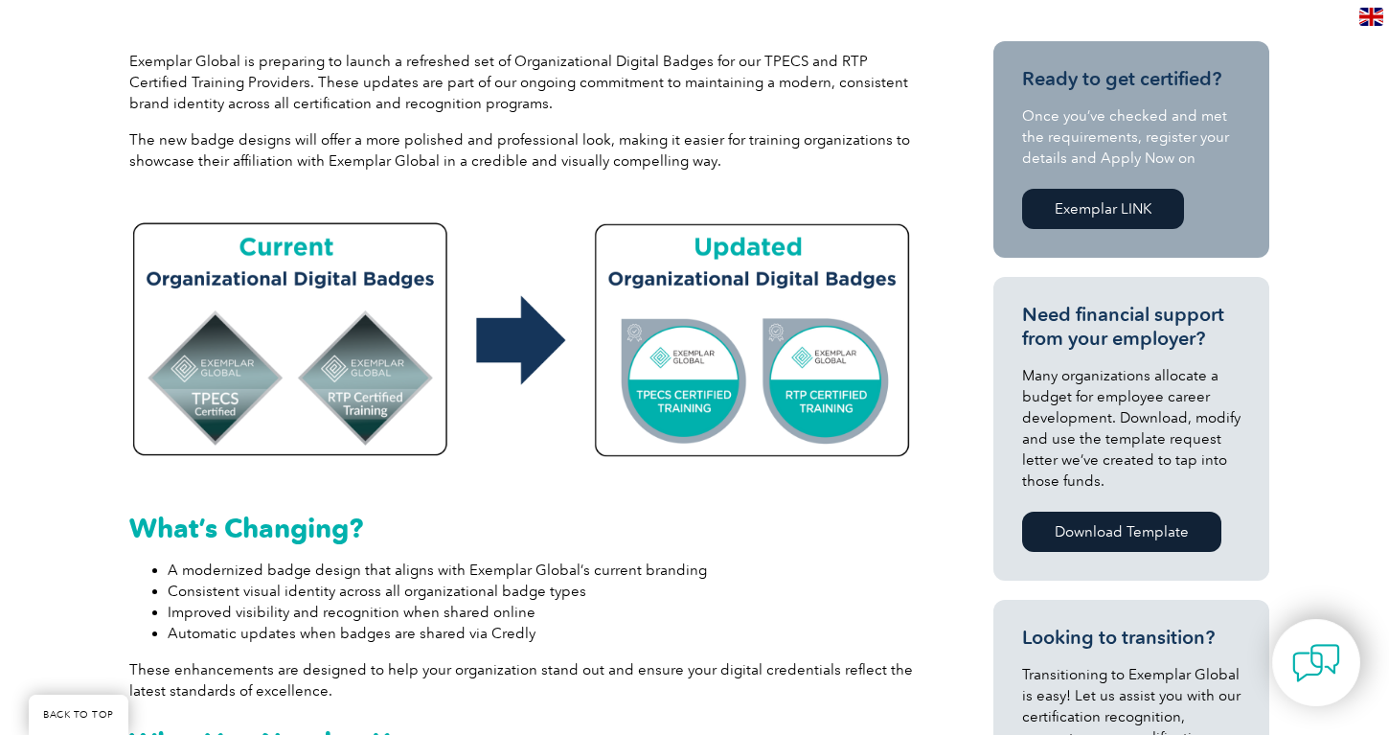 The width and height of the screenshot is (1389, 735). What do you see at coordinates (1131, 428) in the screenshot?
I see `p: Many organizations allocate a budget for employee career development. Download, modify and use th...` at bounding box center [1131, 428].